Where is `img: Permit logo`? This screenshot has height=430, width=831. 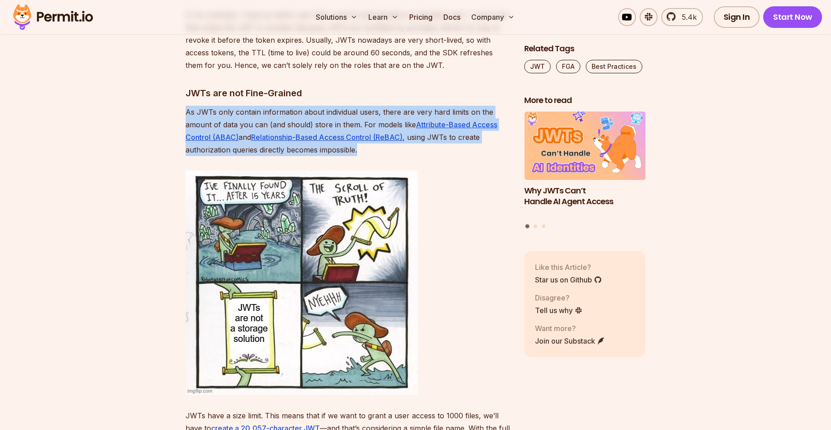 img: Permit logo is located at coordinates (53, 17).